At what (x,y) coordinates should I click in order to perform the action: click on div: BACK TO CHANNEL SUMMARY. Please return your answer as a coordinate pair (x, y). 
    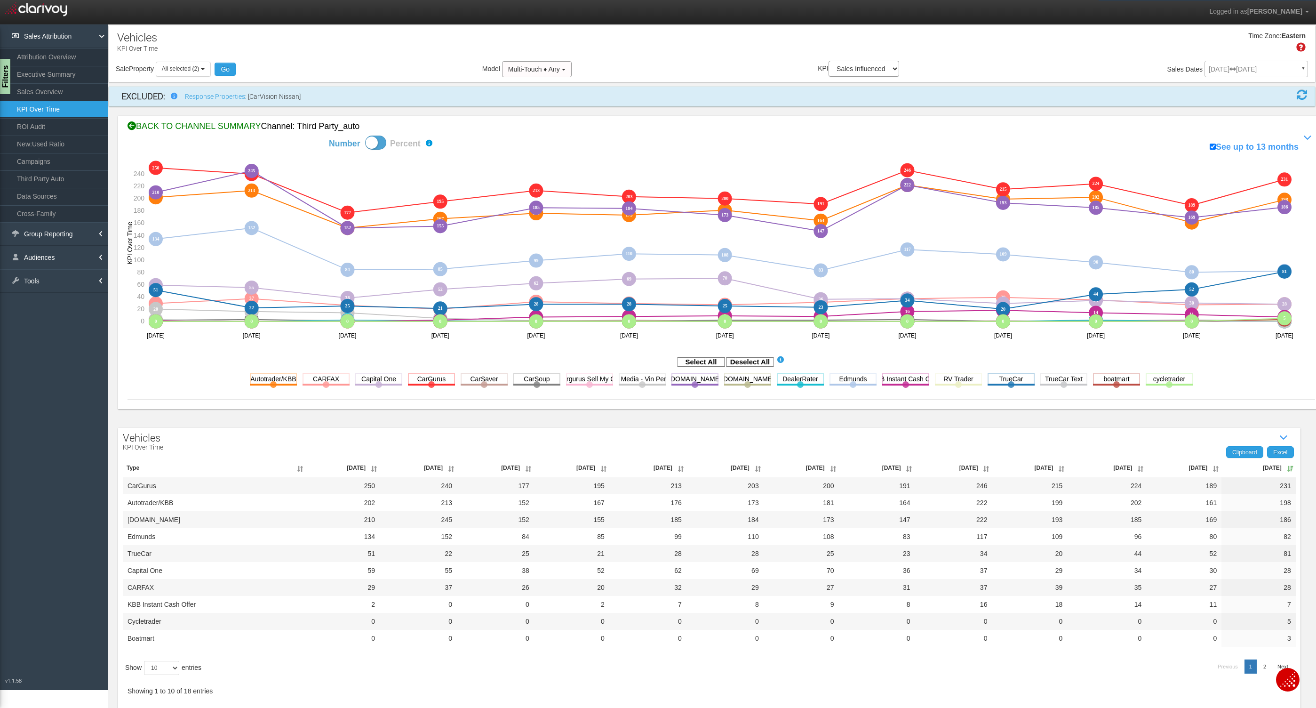
    Looking at the image, I should click on (721, 127).